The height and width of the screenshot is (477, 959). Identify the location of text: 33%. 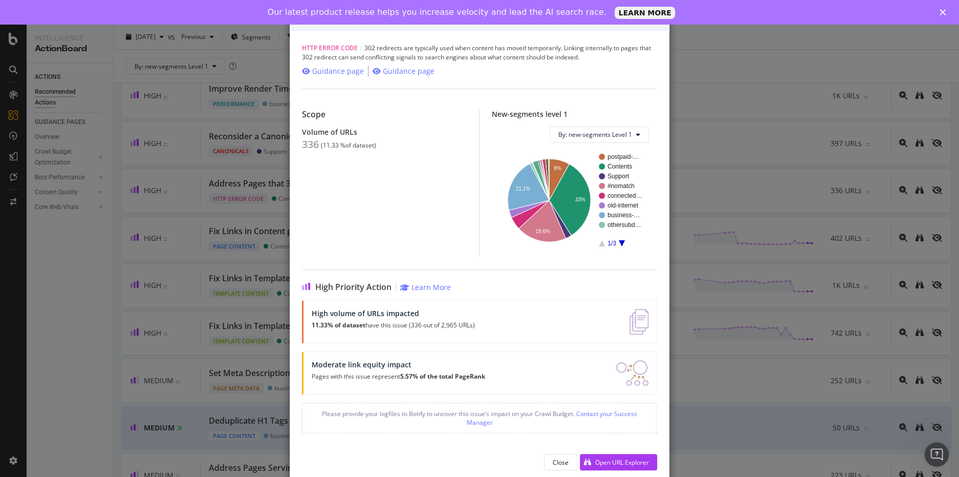
(580, 199).